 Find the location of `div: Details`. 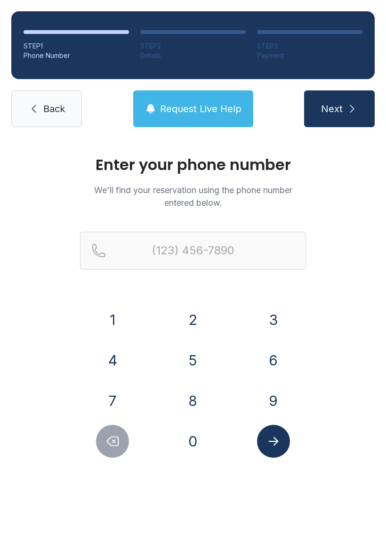

div: Details is located at coordinates (193, 56).